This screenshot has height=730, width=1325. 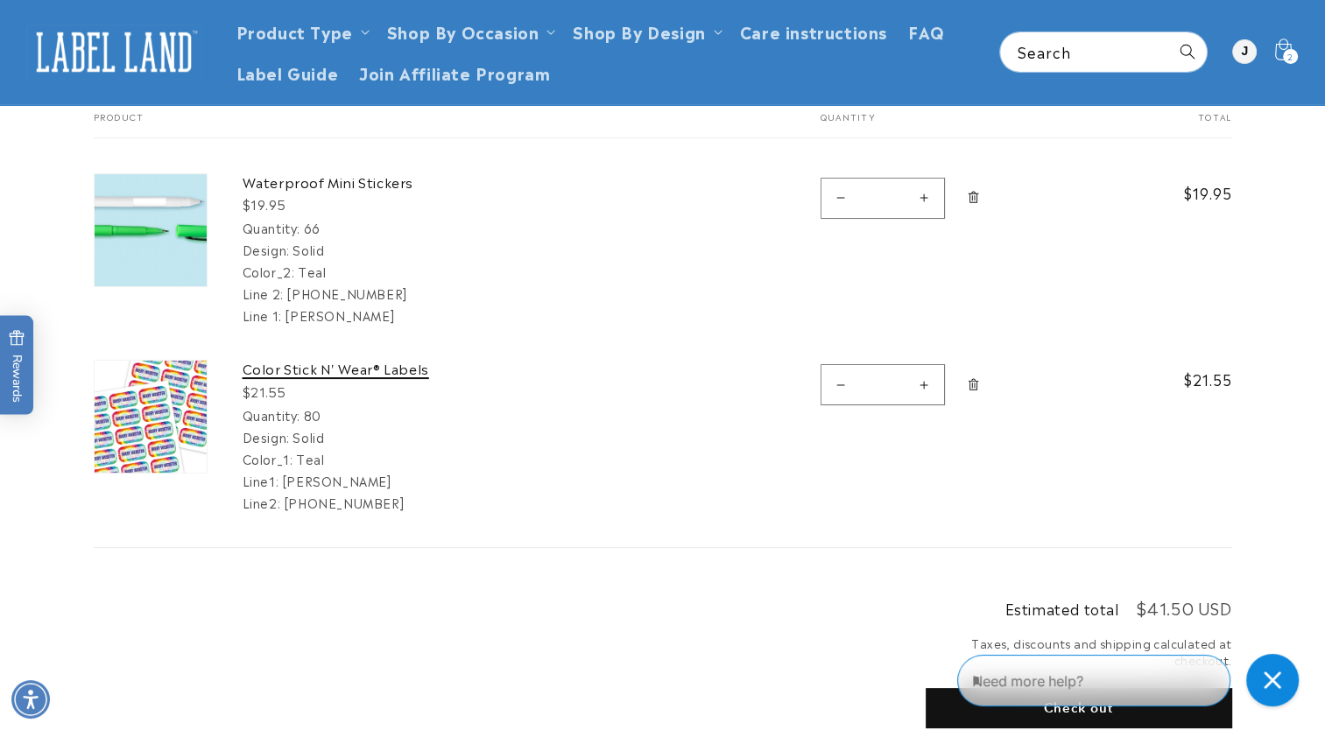 What do you see at coordinates (1079, 708) in the screenshot?
I see `button: Check out` at bounding box center [1079, 708].